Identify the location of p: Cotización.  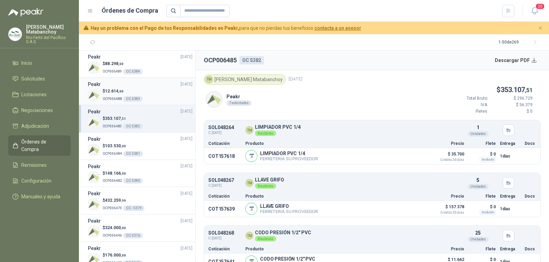
(225, 249).